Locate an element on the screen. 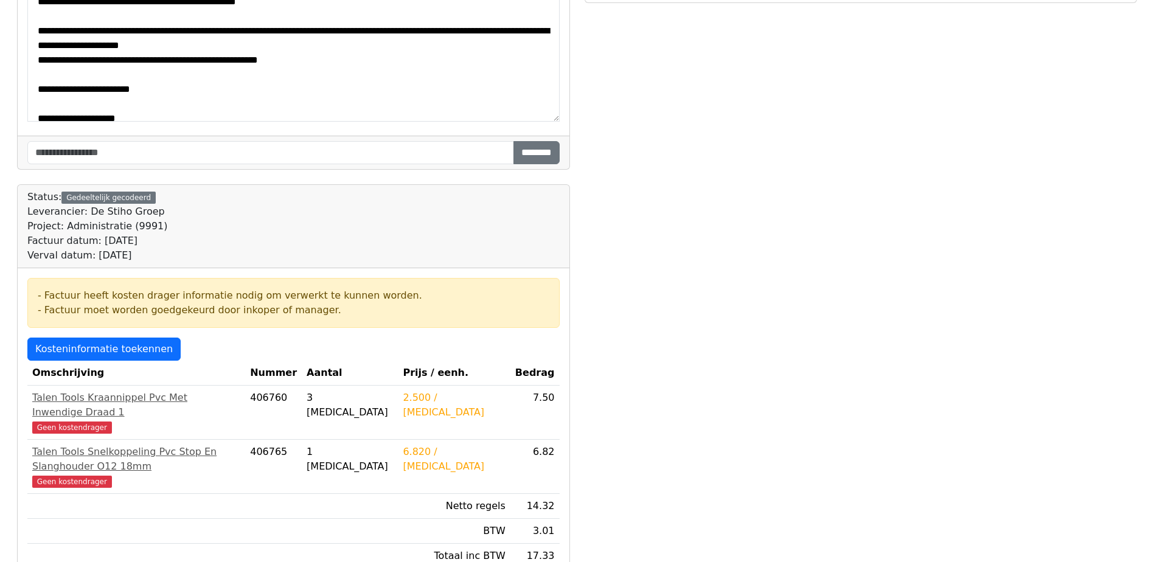  div: Talen Tools Snelkoppeling Pvc Stop En Slanghouder O12 18mm is located at coordinates (136, 459).